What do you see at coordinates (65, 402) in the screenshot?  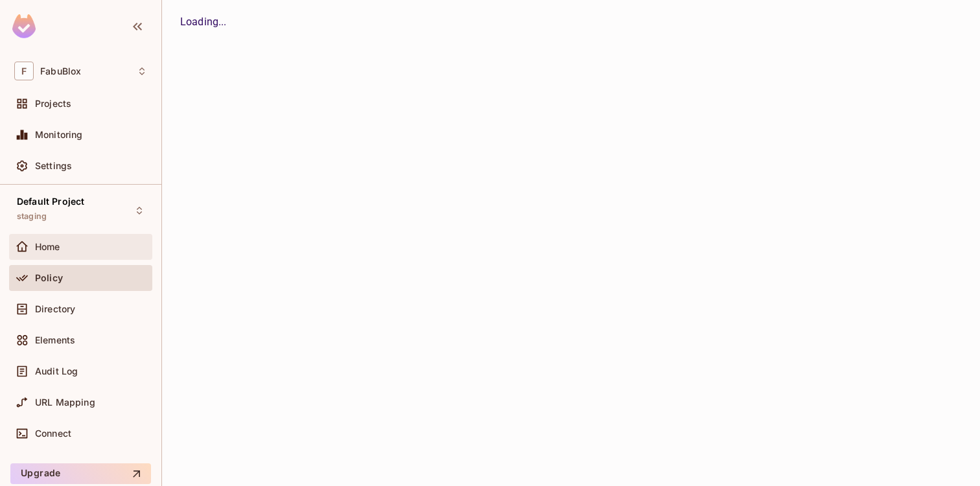 I see `span: URL Mapping` at bounding box center [65, 402].